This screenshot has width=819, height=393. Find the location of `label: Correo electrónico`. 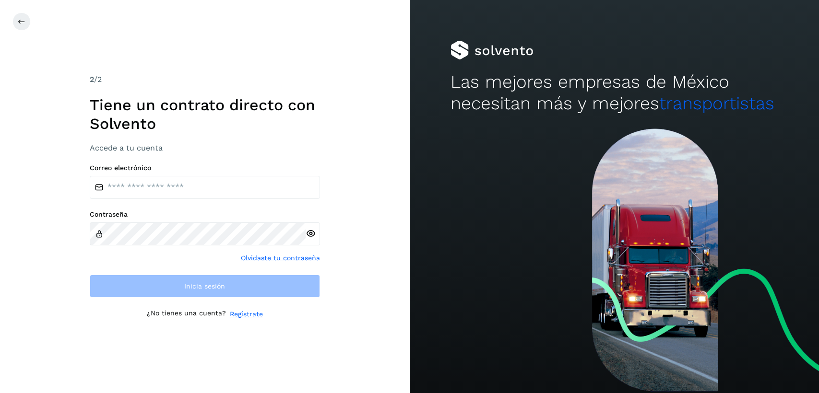

label: Correo electrónico is located at coordinates (205, 168).